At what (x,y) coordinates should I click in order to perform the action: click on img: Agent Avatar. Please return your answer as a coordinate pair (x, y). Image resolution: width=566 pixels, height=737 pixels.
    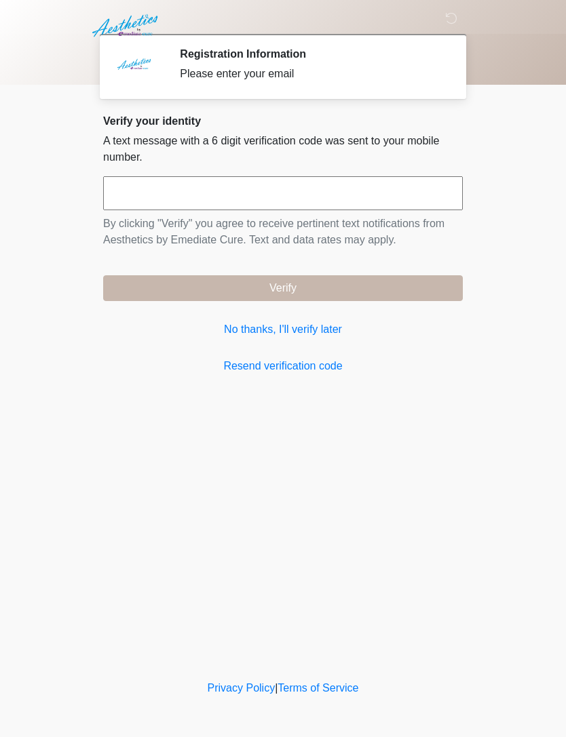
    Looking at the image, I should click on (134, 68).